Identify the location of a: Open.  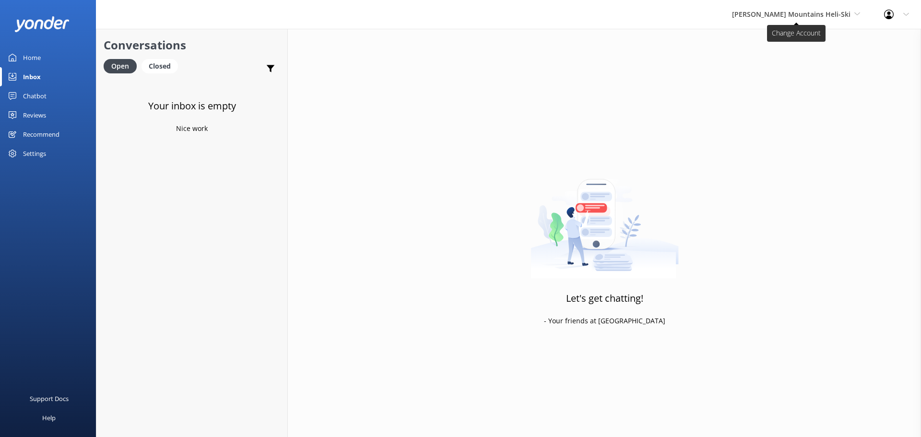
(122, 66).